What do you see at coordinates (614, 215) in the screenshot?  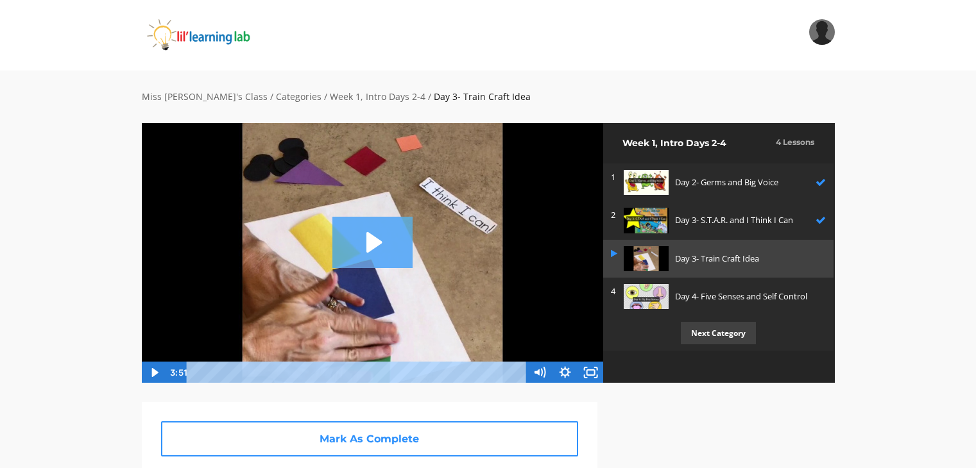 I see `p: 2` at bounding box center [614, 215].